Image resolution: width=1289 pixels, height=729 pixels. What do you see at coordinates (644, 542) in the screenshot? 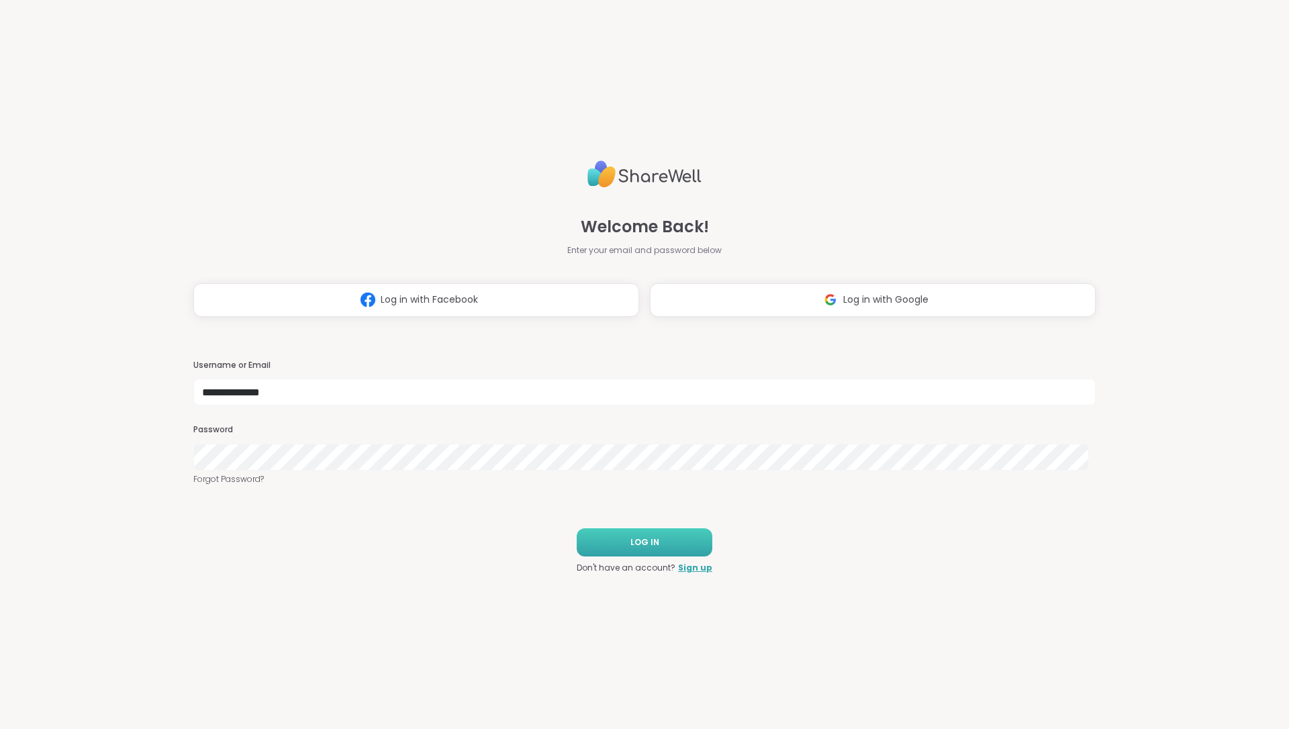
I see `span: LOG IN` at bounding box center [644, 542].